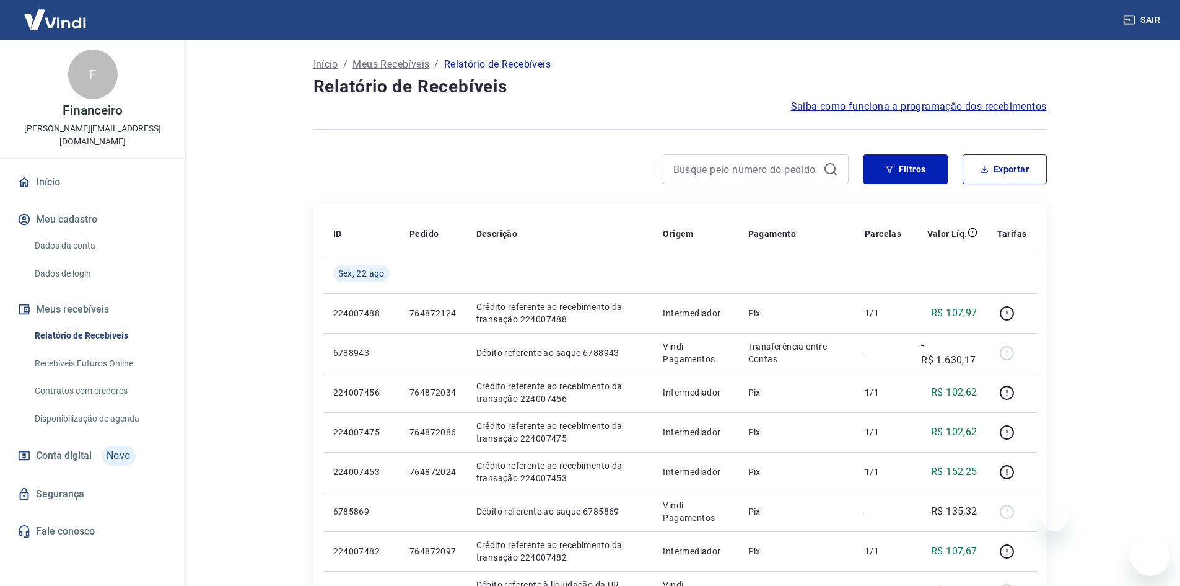  What do you see at coordinates (560, 472) in the screenshot?
I see `p: Crédito referente ao recebimento da transação 224007453` at bounding box center [560, 472].